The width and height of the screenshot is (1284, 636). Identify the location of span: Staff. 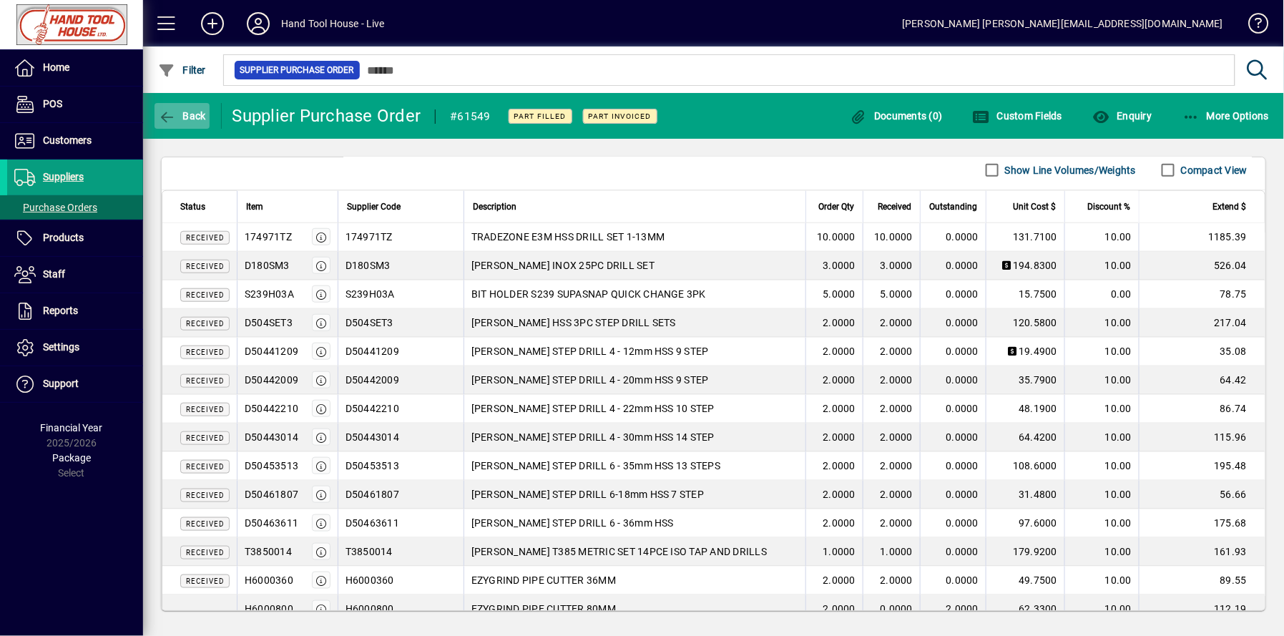
(54, 274).